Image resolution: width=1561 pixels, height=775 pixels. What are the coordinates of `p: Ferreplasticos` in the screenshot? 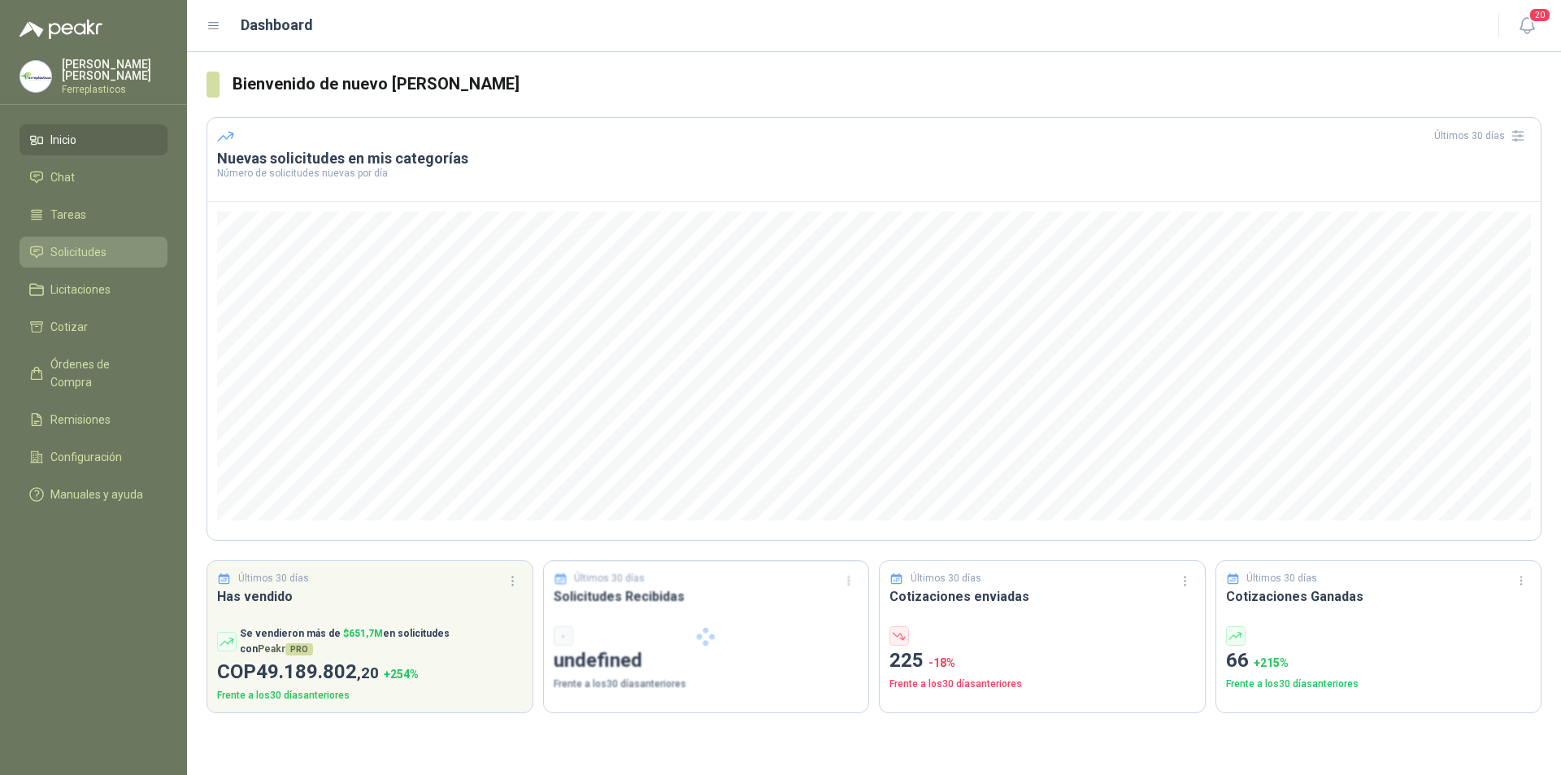 It's located at (115, 89).